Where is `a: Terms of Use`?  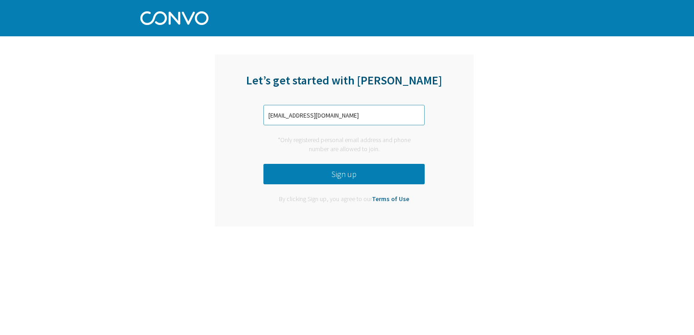
a: Terms of Use is located at coordinates (391, 199).